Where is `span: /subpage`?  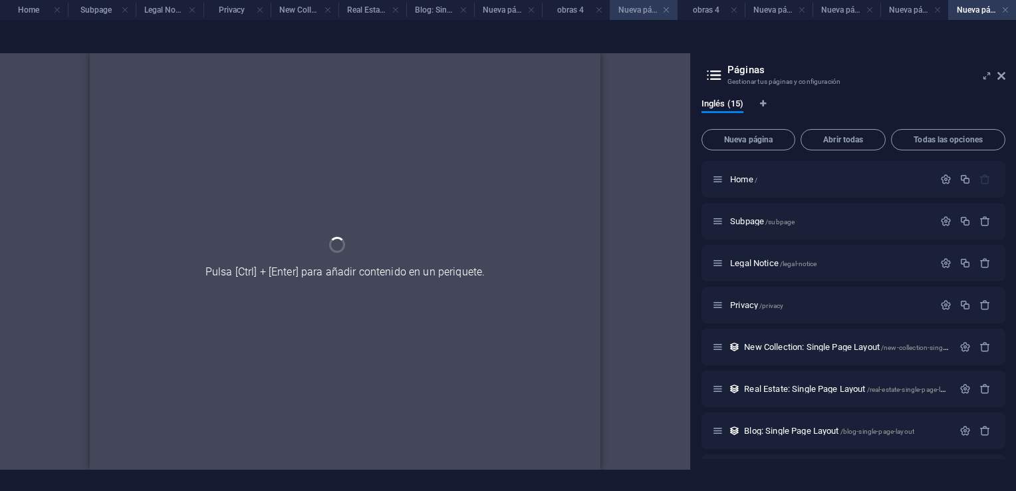
span: /subpage is located at coordinates (780, 221).